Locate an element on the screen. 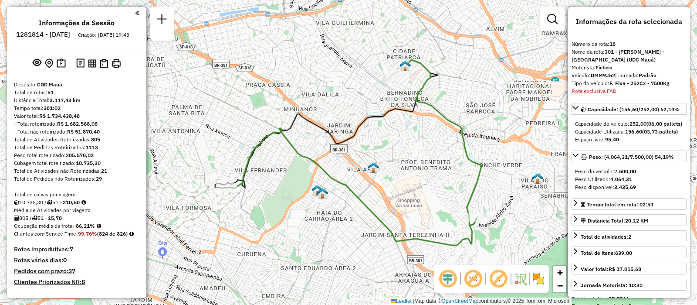 The width and height of the screenshot is (697, 305). strong: 1113 is located at coordinates (92, 147).